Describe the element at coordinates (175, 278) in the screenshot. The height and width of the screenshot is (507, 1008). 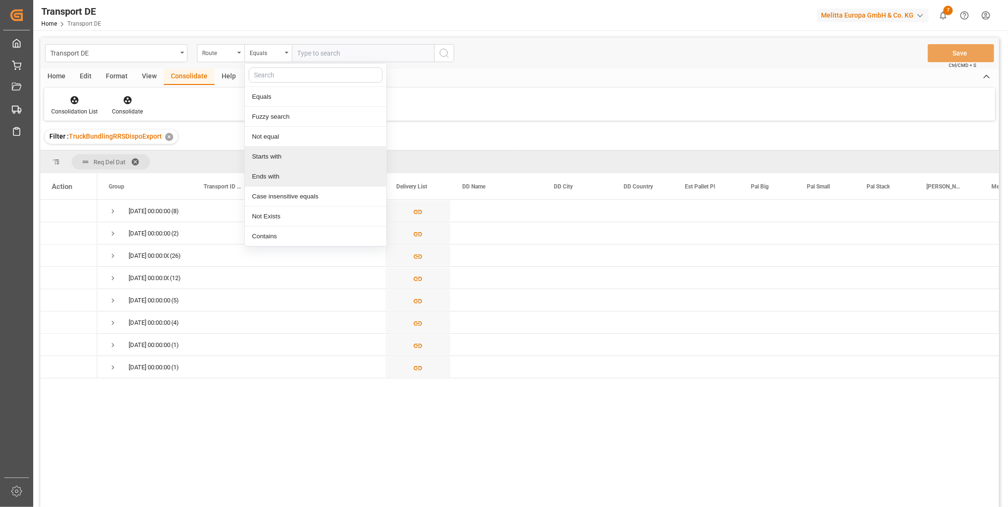
I see `span: (12)` at that location.